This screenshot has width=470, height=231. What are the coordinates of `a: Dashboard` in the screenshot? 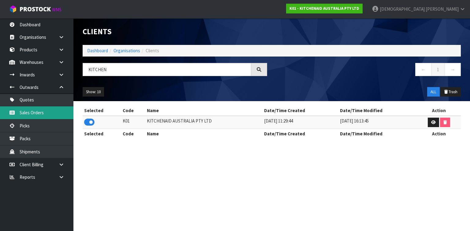 It's located at (98, 51).